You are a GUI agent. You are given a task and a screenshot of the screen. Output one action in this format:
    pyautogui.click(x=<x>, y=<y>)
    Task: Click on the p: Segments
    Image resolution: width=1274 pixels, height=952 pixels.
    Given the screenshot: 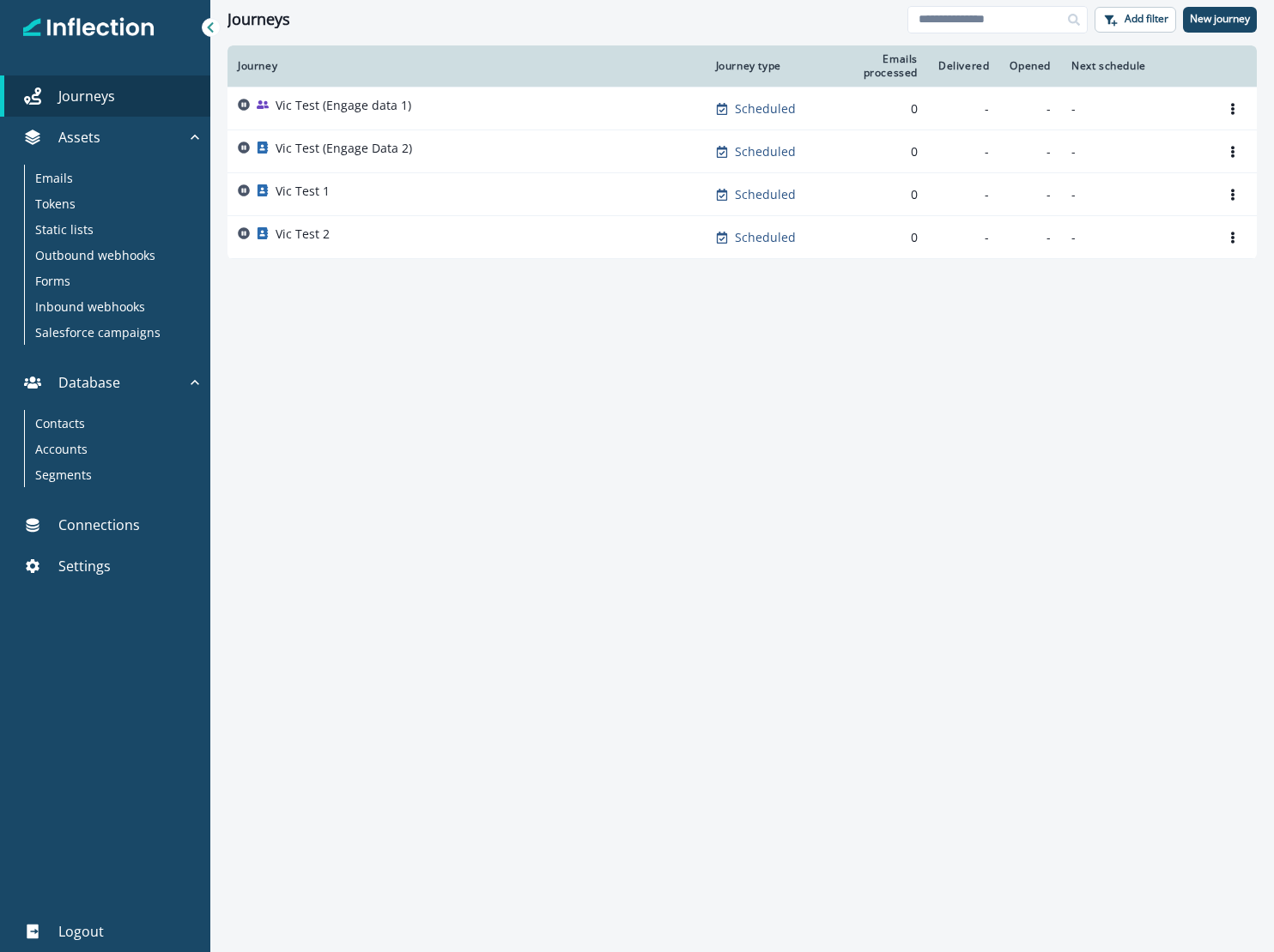 What is the action you would take?
    pyautogui.click(x=64, y=474)
    